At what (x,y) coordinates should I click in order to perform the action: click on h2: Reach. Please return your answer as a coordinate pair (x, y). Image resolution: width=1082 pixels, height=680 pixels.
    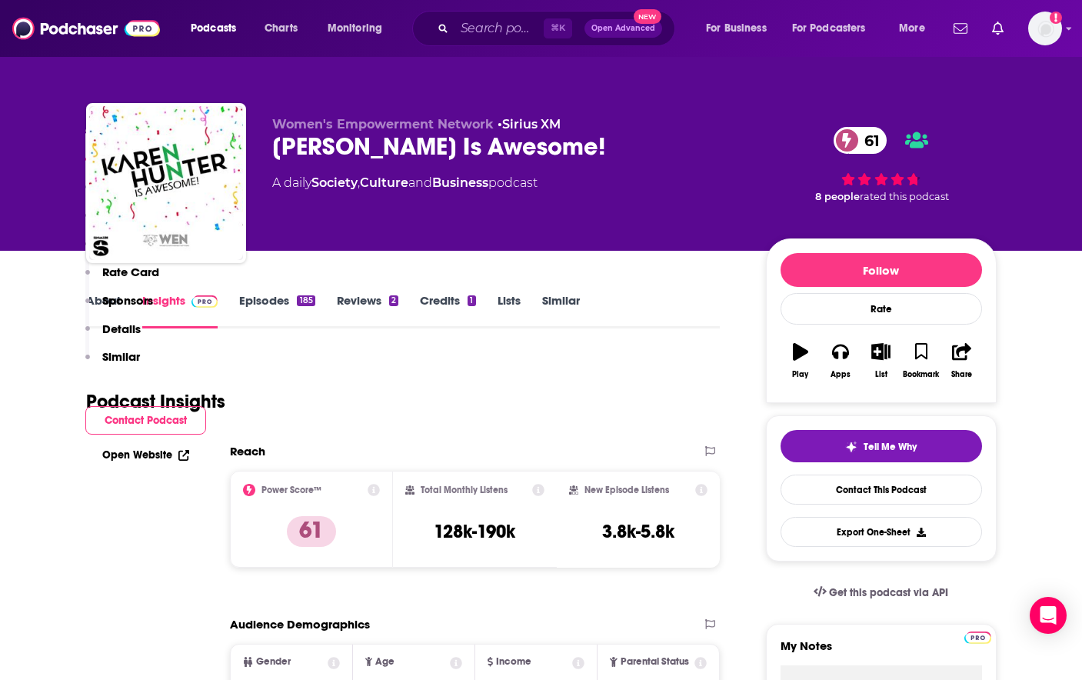
    Looking at the image, I should click on (248, 451).